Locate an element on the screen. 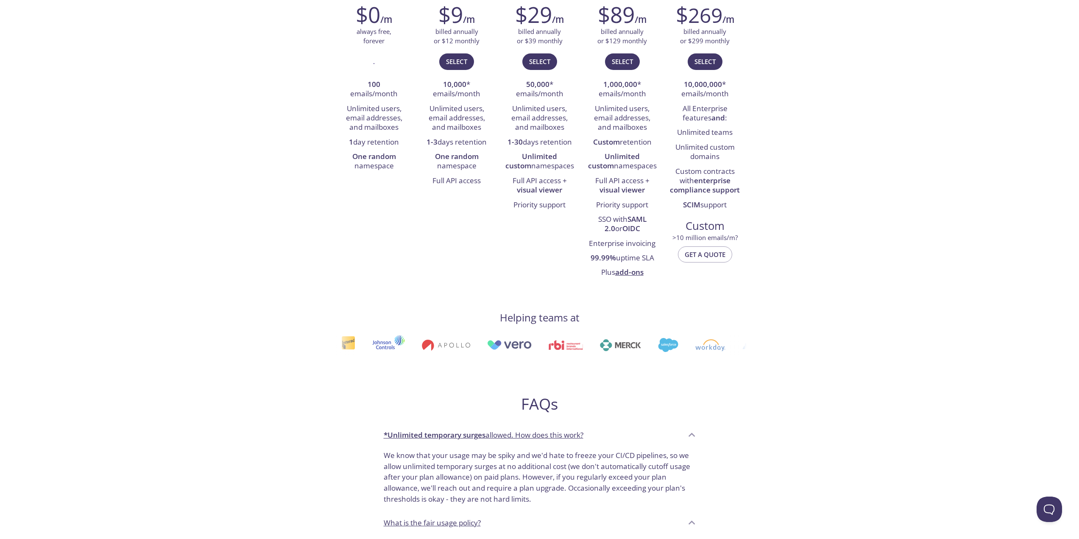  img: johnsoncontrols is located at coordinates (387, 345).